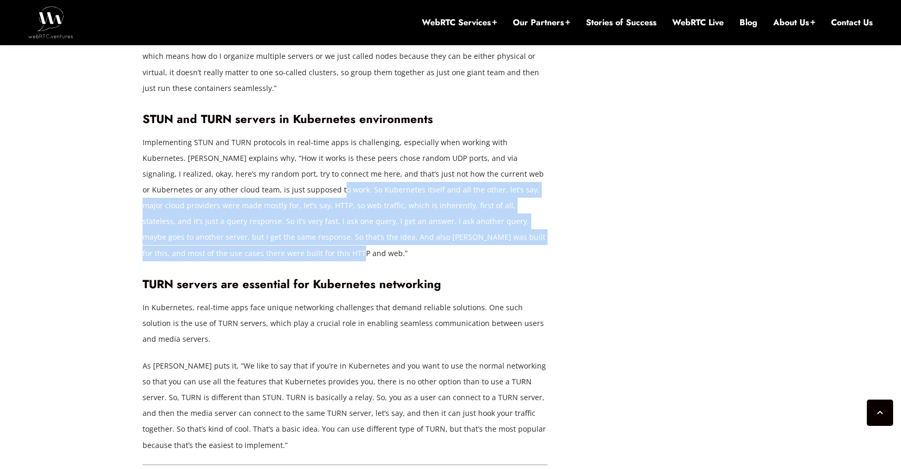 The image size is (901, 469). I want to click on img: WebRTC.ventures, so click(50, 22).